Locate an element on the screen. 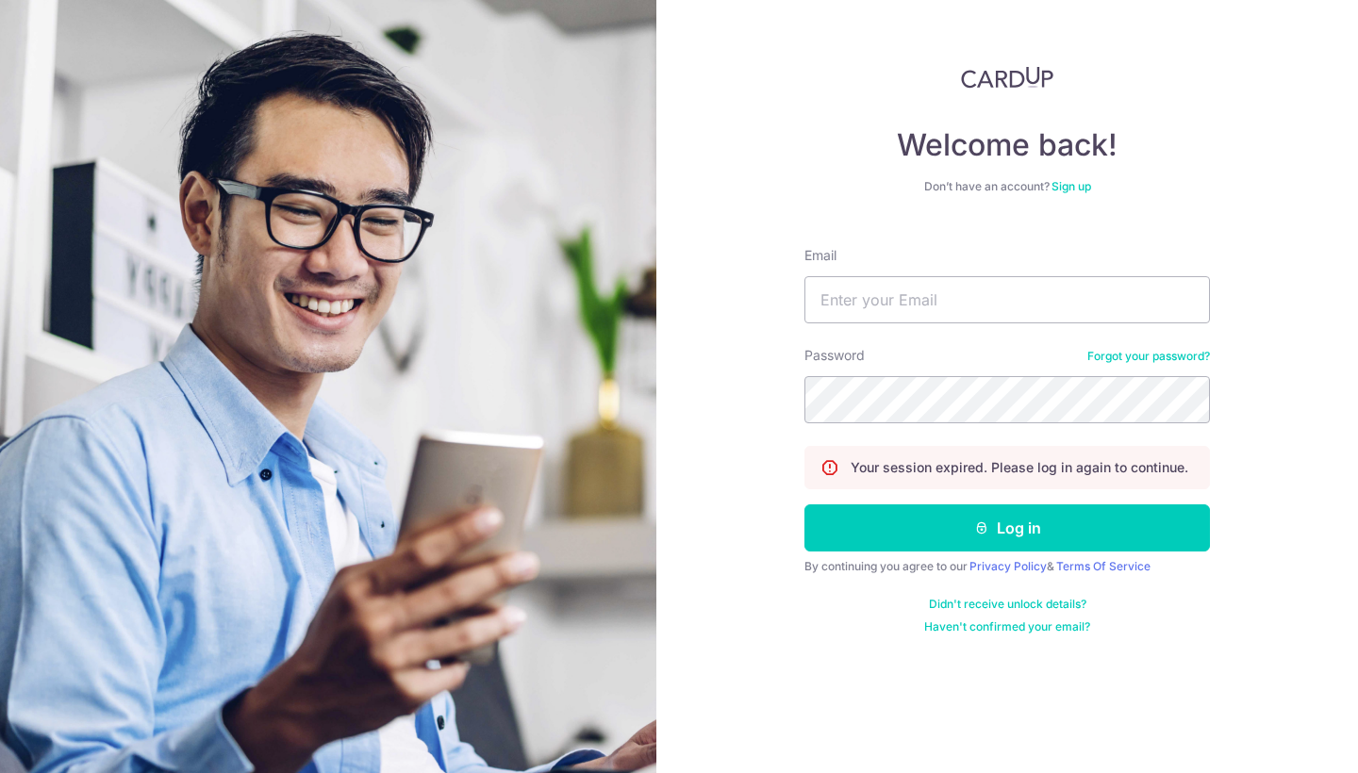 The image size is (1358, 773). a: Terms Of Service is located at coordinates (1103, 566).